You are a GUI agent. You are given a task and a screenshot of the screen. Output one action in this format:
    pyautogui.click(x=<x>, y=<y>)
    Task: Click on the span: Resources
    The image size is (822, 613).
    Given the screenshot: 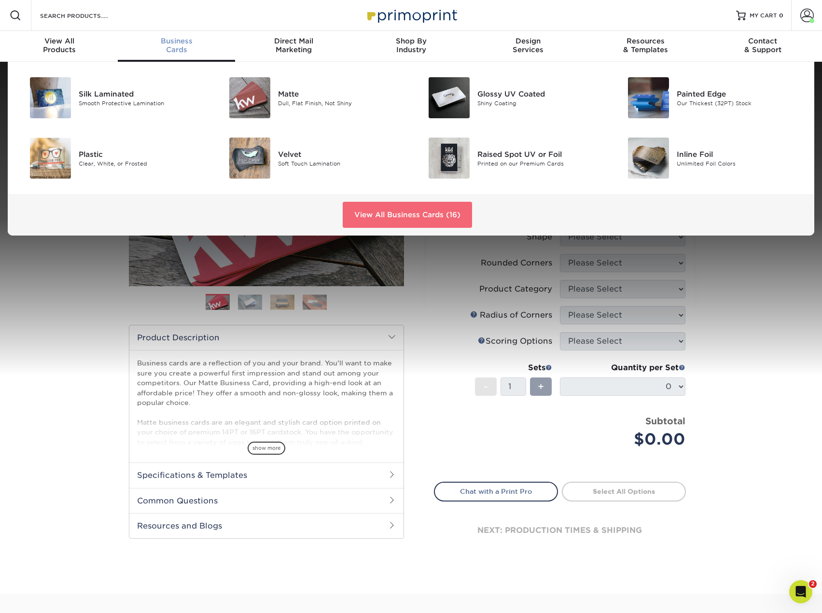 What is the action you would take?
    pyautogui.click(x=645, y=41)
    